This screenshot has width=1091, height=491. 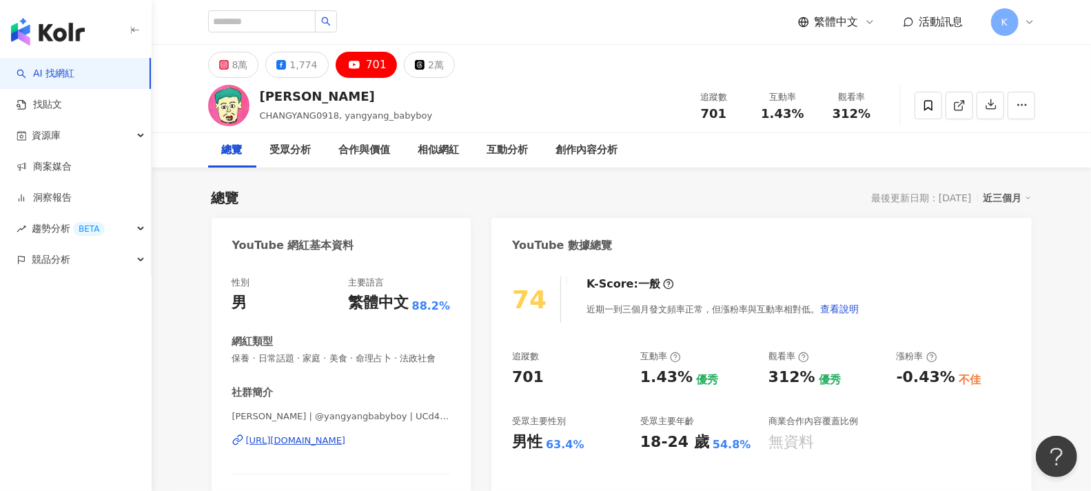 I want to click on div: 1,774, so click(x=303, y=65).